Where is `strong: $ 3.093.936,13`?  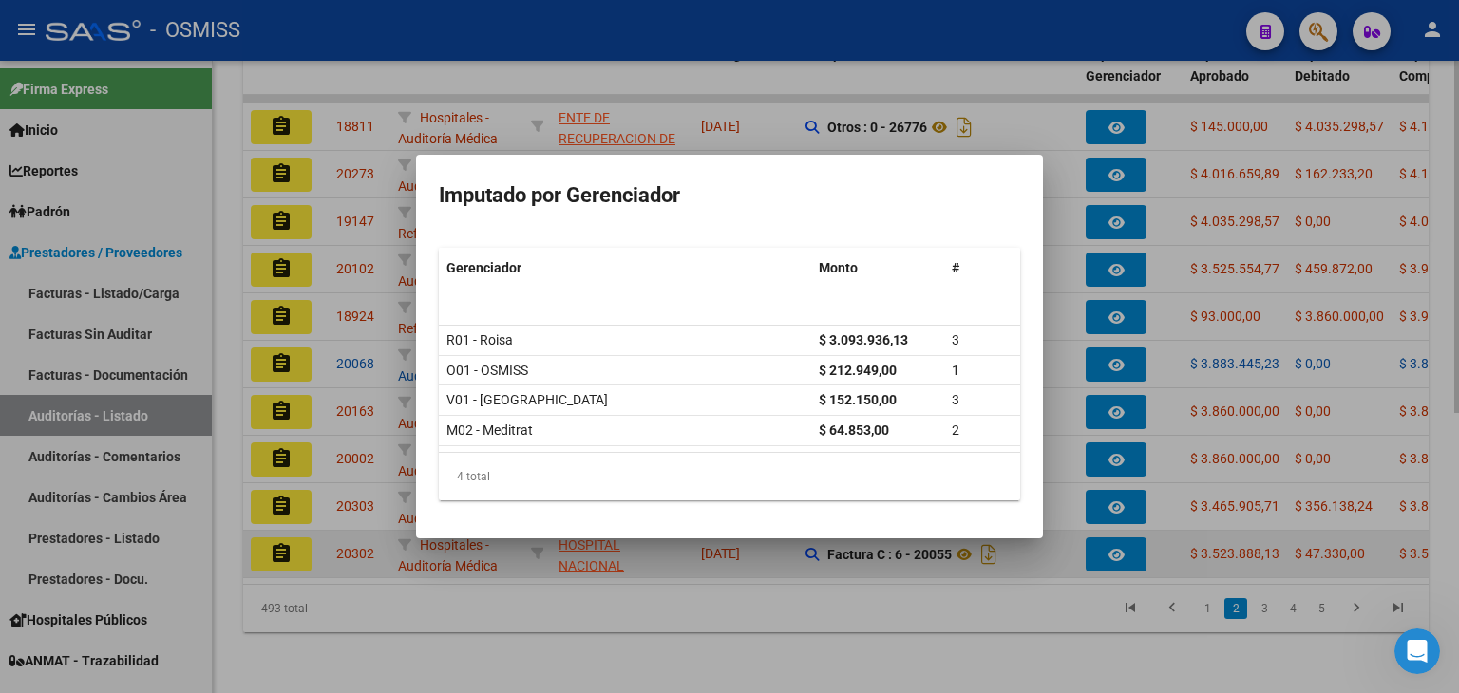
strong: $ 3.093.936,13 is located at coordinates (863, 340).